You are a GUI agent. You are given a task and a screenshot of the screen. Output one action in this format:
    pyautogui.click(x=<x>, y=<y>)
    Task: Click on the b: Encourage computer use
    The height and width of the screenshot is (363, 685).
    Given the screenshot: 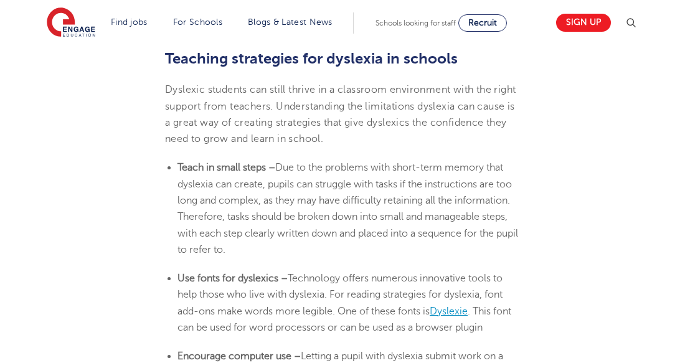 What is the action you would take?
    pyautogui.click(x=234, y=356)
    